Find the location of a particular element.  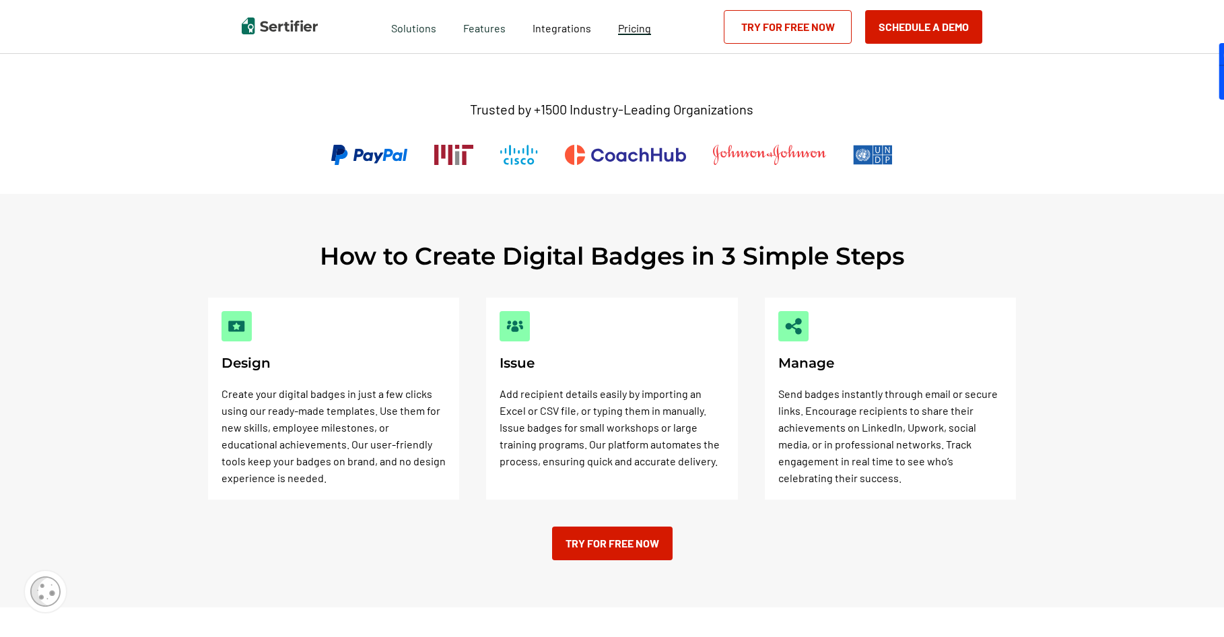

img: Massachusetts Institute of Technology is located at coordinates (454, 155).